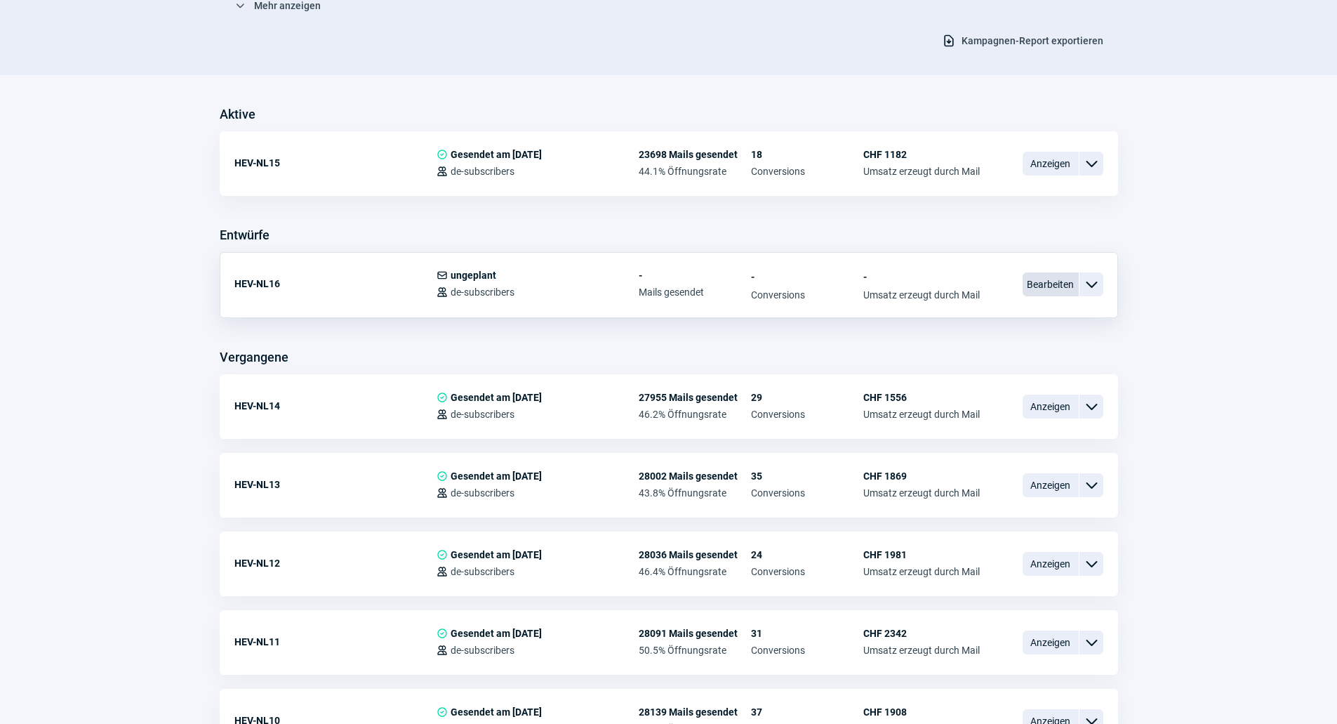 The image size is (1337, 724). What do you see at coordinates (237, 114) in the screenshot?
I see `h3: Aktive` at bounding box center [237, 114].